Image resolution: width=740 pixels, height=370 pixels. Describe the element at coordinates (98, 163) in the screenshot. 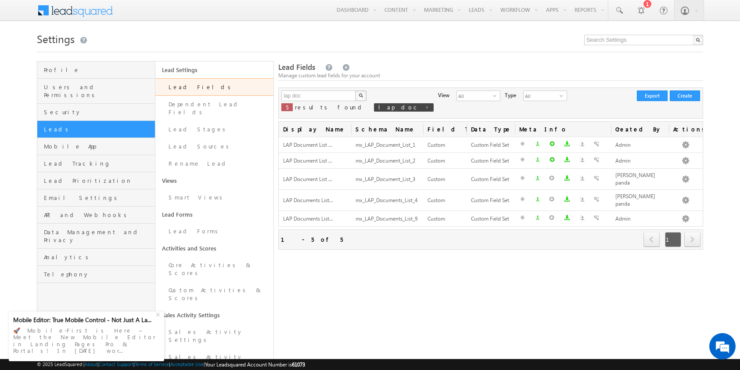

I see `span: Lead Tracking` at that location.